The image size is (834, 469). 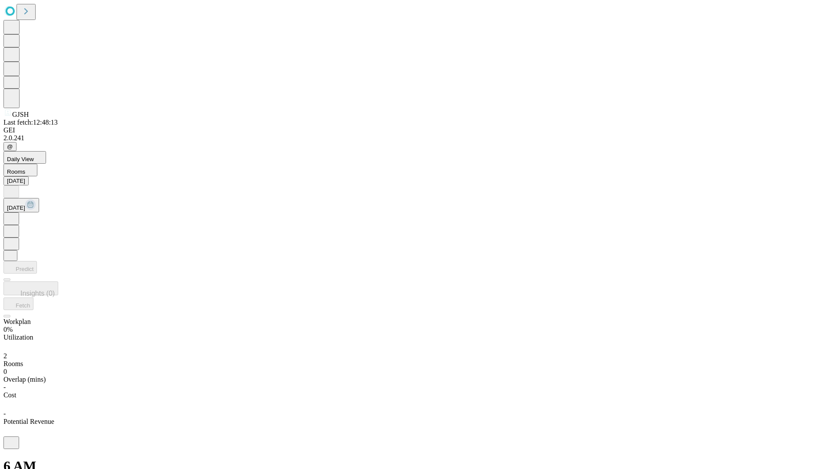 I want to click on span: Last fetch: 12:48:13, so click(x=30, y=122).